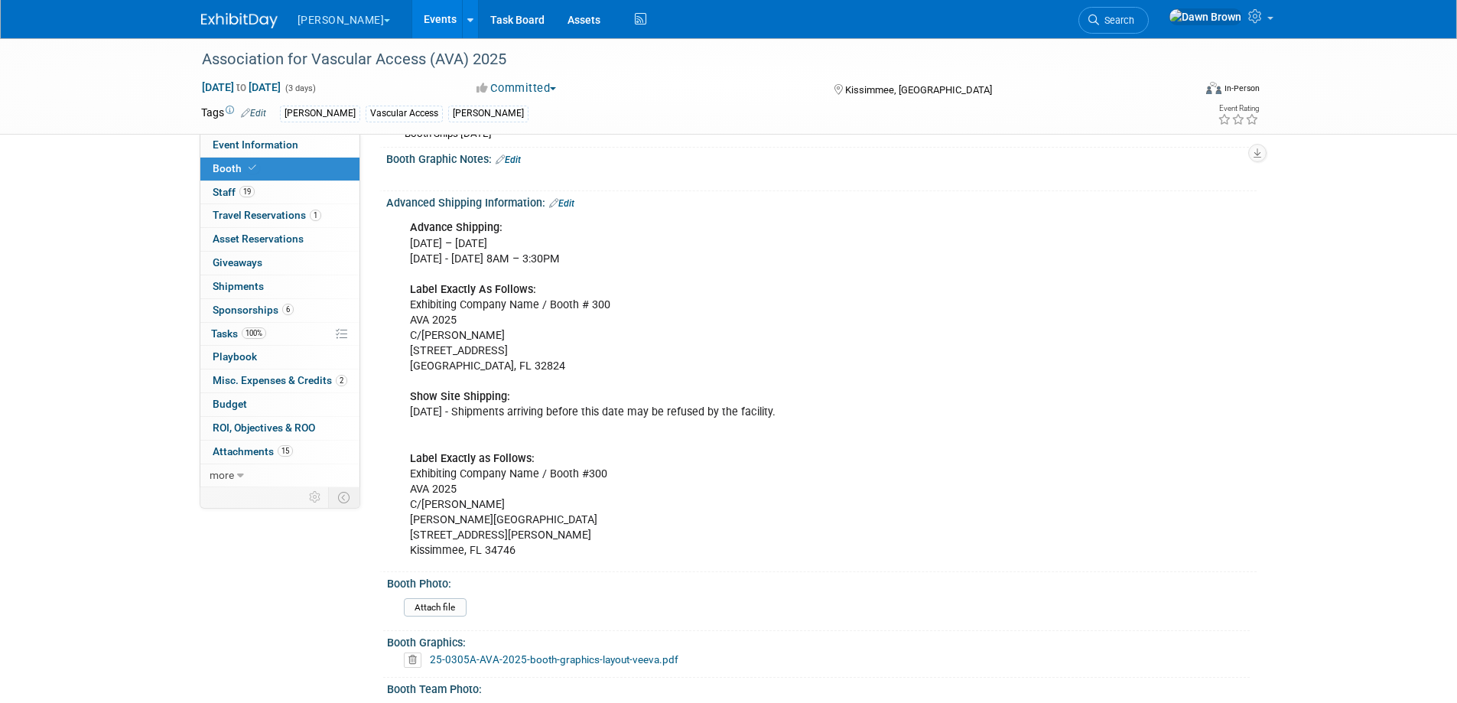 The width and height of the screenshot is (1457, 703). I want to click on span: Event Information, so click(255, 145).